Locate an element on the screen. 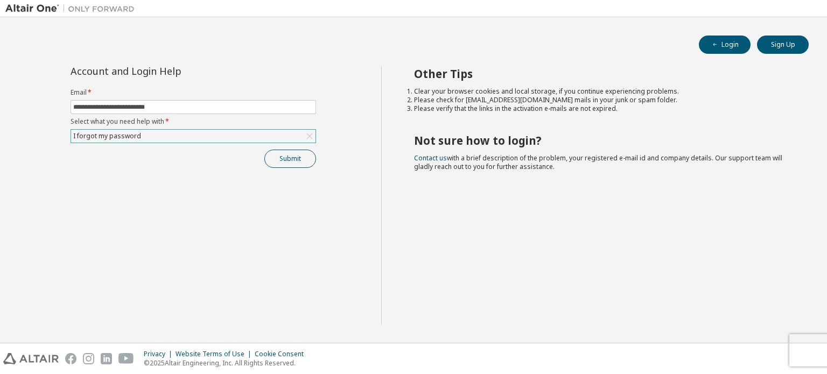  a: Contact us is located at coordinates (430, 158).